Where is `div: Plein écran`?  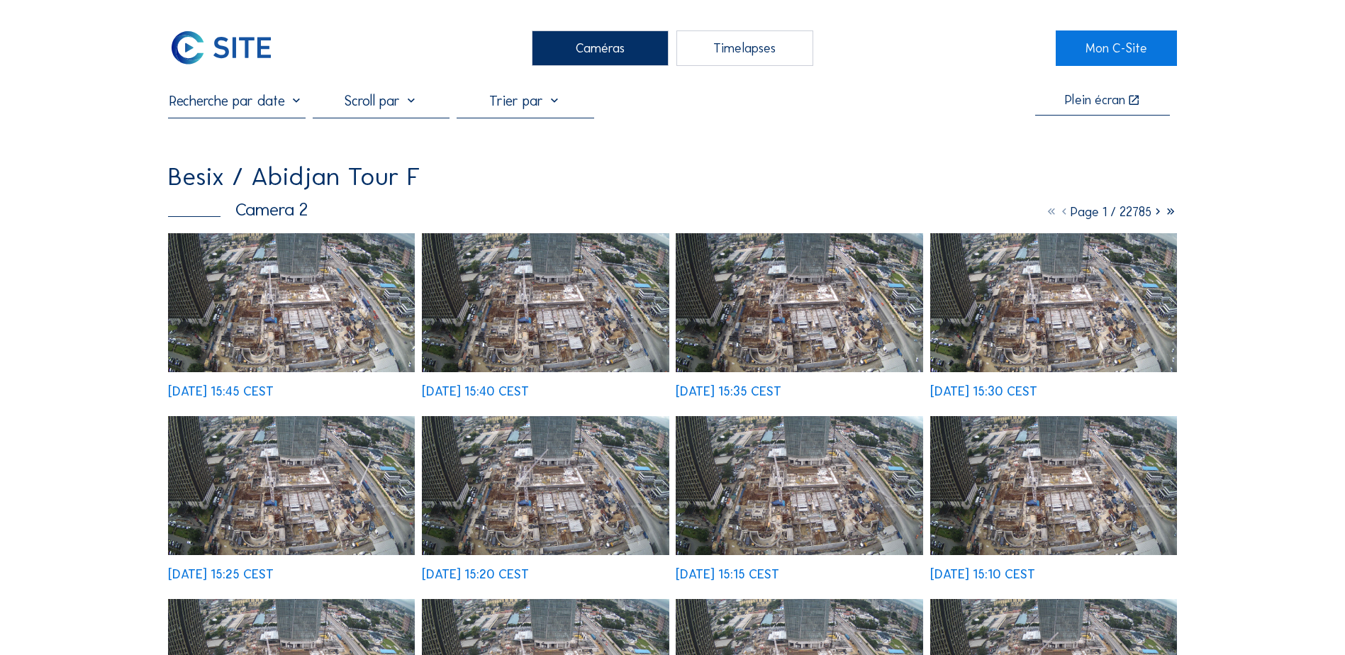 div: Plein écran is located at coordinates (1095, 100).